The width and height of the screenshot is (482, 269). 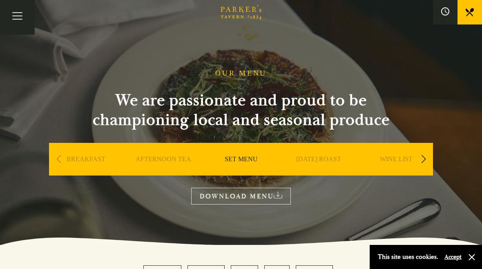 What do you see at coordinates (423, 159) in the screenshot?
I see `div: Next slide` at bounding box center [423, 159].